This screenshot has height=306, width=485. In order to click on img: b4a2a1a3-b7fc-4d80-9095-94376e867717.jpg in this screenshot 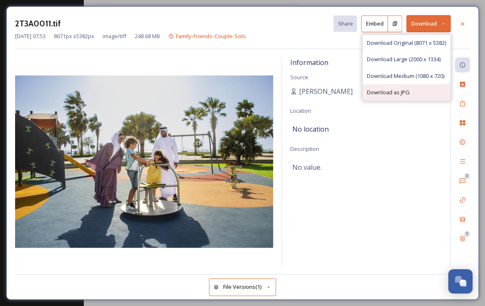, I will do `click(144, 161)`.